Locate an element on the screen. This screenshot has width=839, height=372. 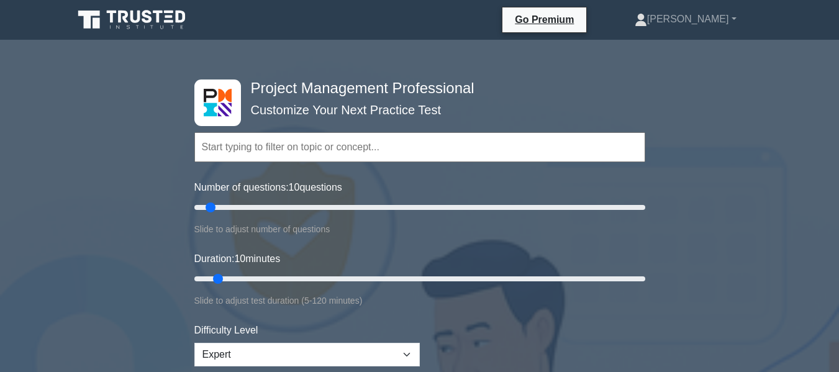
label: Difficulty Level is located at coordinates (226, 330).